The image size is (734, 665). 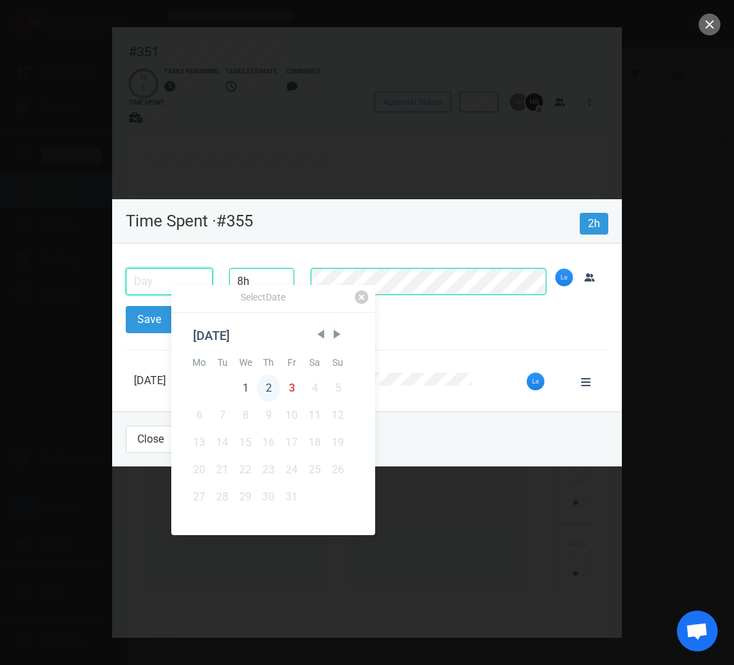 I want to click on abbr: Friday, so click(x=292, y=362).